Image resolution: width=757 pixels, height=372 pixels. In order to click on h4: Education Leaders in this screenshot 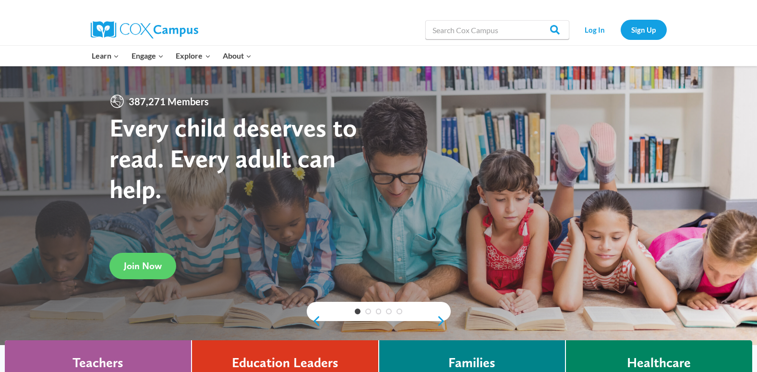, I will do `click(285, 362)`.